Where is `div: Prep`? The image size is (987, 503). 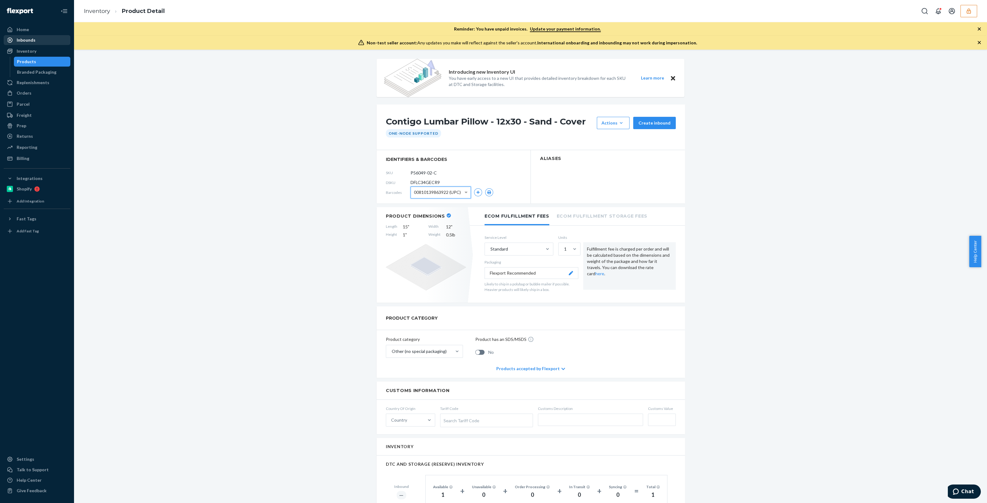
div: Prep is located at coordinates (21, 126).